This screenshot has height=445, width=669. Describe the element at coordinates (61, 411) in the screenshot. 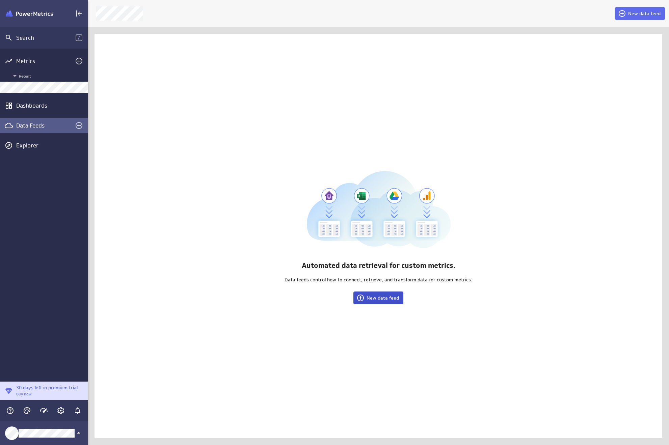

I see `svg: Account and settings` at that location.